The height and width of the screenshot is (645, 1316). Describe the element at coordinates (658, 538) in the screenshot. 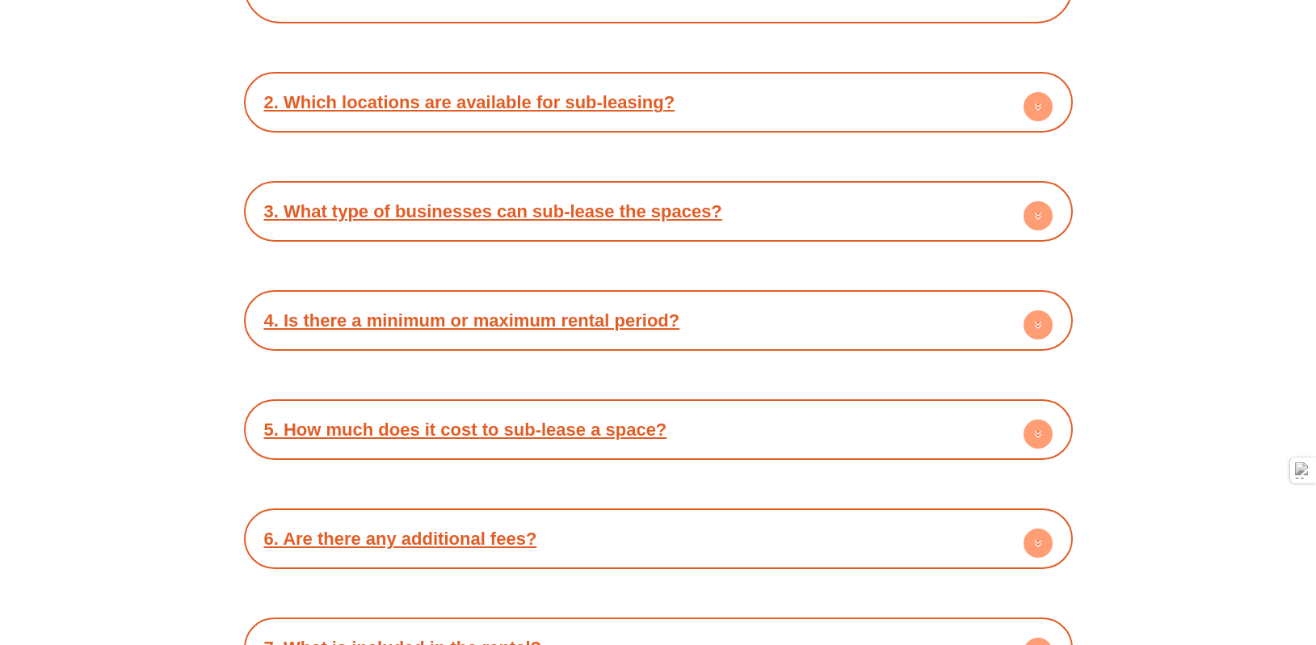

I see `div: 6. Are there any additional fees?` at that location.